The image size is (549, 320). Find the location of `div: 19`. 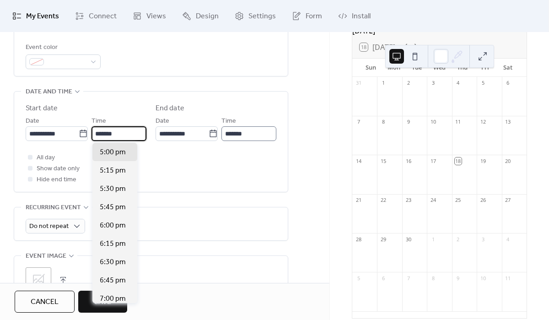

div: 19 is located at coordinates (482, 160).